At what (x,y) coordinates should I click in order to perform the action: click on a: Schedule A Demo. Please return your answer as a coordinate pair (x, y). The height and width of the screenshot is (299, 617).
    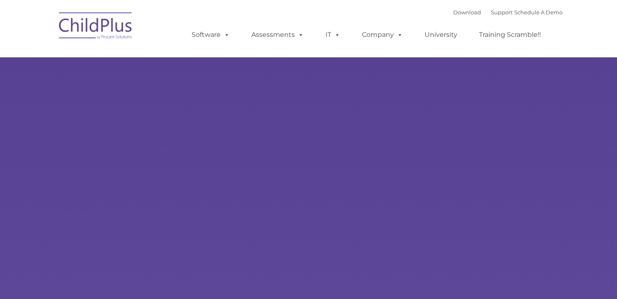
    Looking at the image, I should click on (539, 12).